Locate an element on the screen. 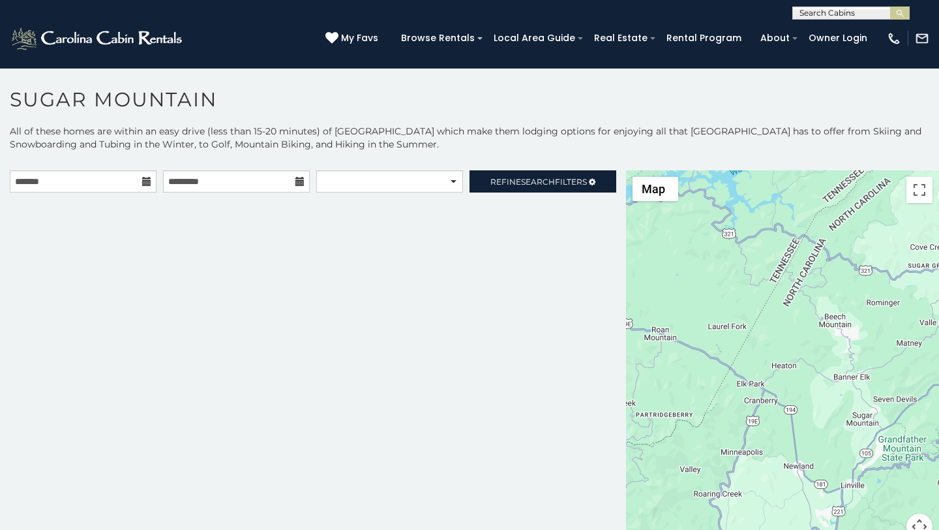  span: Search is located at coordinates (538, 181).